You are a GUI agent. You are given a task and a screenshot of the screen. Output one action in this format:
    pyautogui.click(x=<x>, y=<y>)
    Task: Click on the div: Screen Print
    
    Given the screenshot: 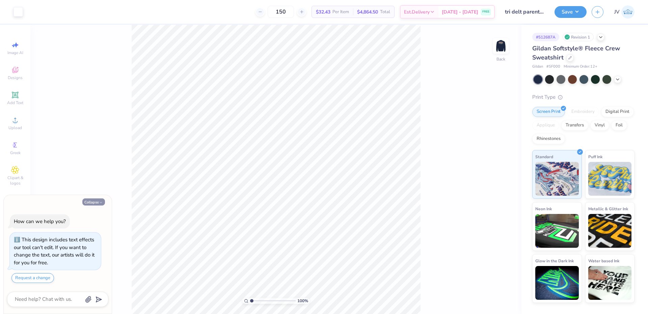 What is the action you would take?
    pyautogui.click(x=548, y=112)
    